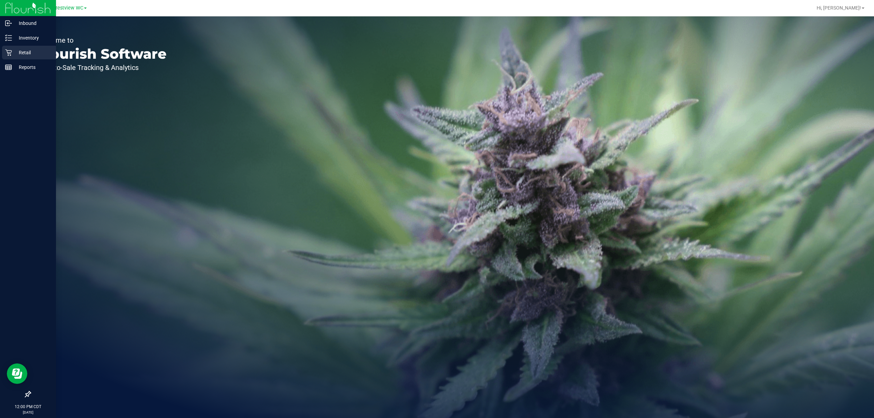 This screenshot has height=418, width=874. I want to click on p: Inbound, so click(32, 23).